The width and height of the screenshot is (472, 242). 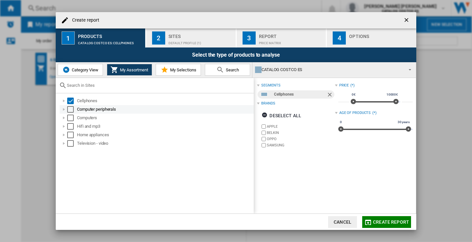 I want to click on span: Category View, so click(x=84, y=70).